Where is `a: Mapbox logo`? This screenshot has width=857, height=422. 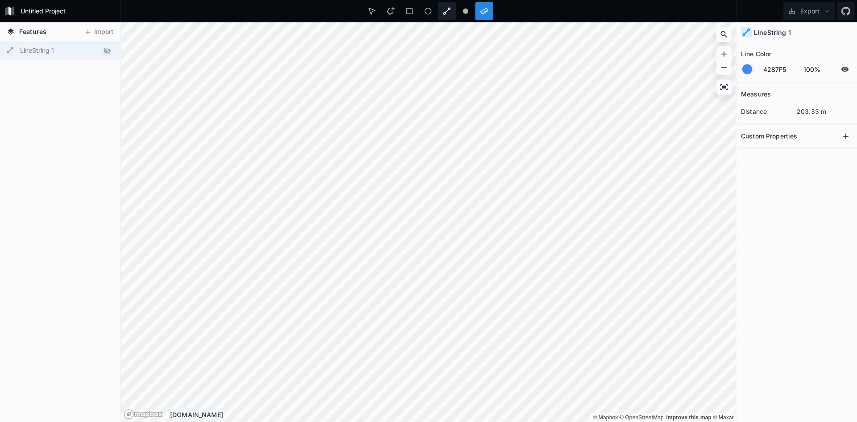
a: Mapbox logo is located at coordinates (143, 414).